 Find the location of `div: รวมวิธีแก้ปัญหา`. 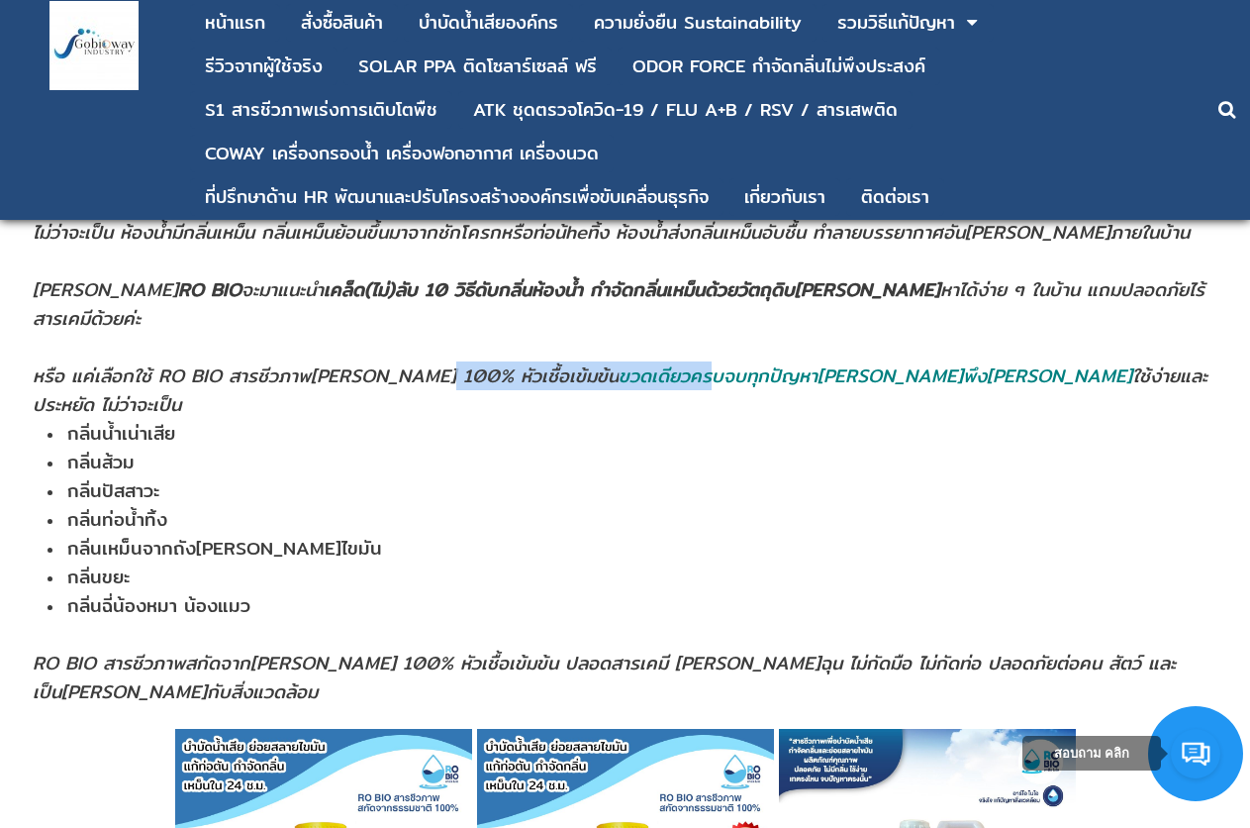

div: รวมวิธีแก้ปัญหา is located at coordinates (896, 23).